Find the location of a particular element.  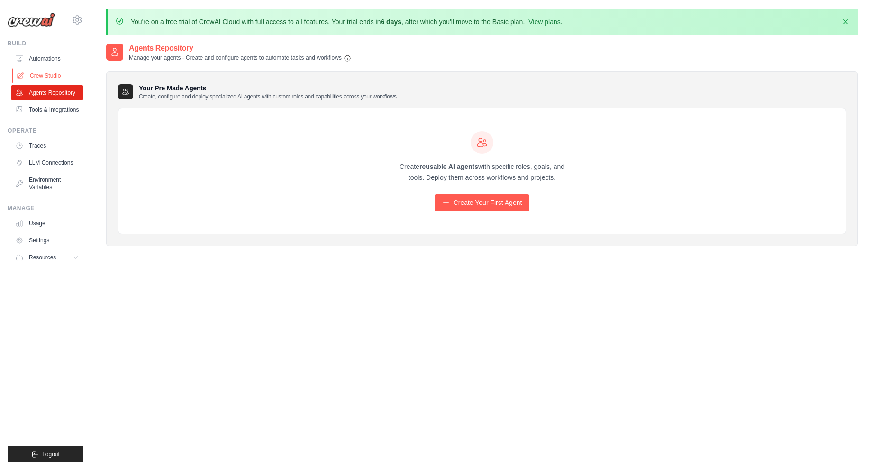

p: Create, configure and deploy specialized AI agents with custom roles and capabilities across your... is located at coordinates (268, 97).